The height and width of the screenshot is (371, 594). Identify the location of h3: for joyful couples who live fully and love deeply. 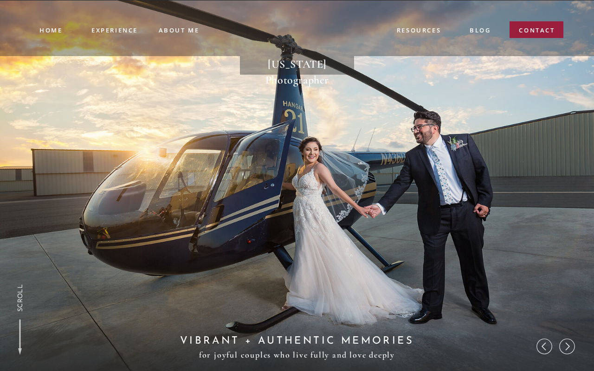
(297, 355).